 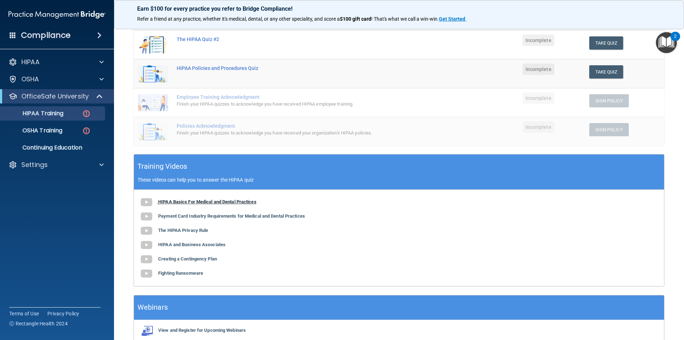 What do you see at coordinates (57, 15) in the screenshot?
I see `img: PMB logo` at bounding box center [57, 15].